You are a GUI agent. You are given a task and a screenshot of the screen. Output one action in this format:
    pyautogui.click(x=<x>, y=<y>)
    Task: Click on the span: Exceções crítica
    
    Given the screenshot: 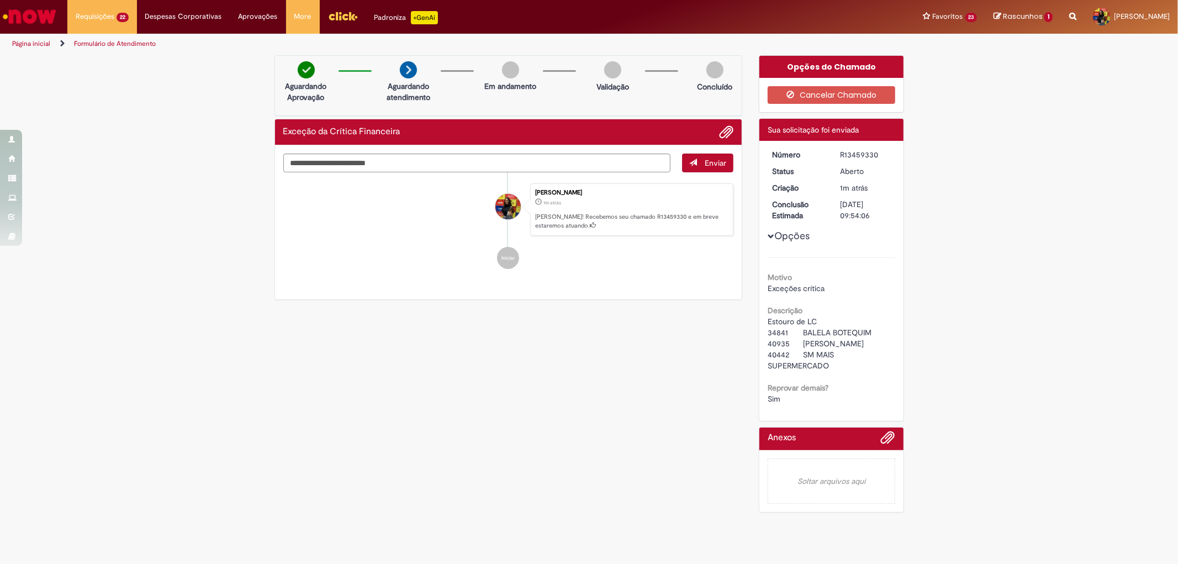 What is the action you would take?
    pyautogui.click(x=796, y=288)
    